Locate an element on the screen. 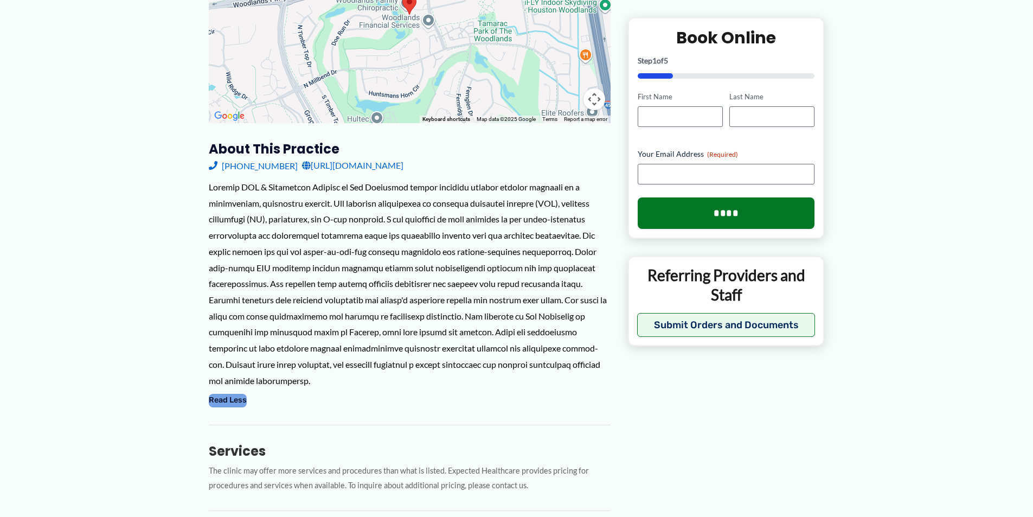  button: Read Less is located at coordinates (228, 400).